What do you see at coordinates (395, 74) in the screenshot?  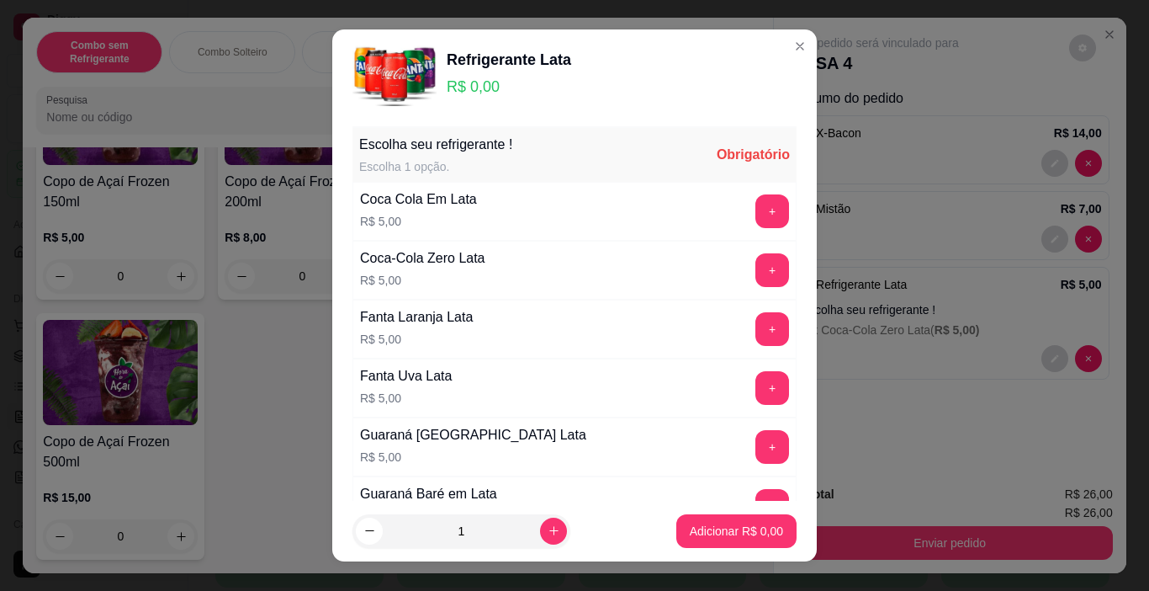 I see `img: product-image` at bounding box center [395, 74].